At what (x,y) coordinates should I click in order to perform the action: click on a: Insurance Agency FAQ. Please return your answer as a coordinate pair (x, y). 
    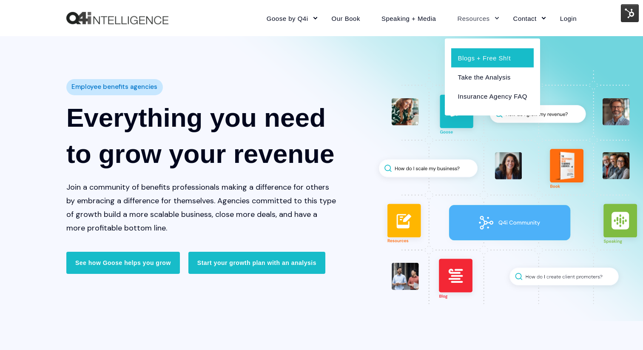
    Looking at the image, I should click on (492, 96).